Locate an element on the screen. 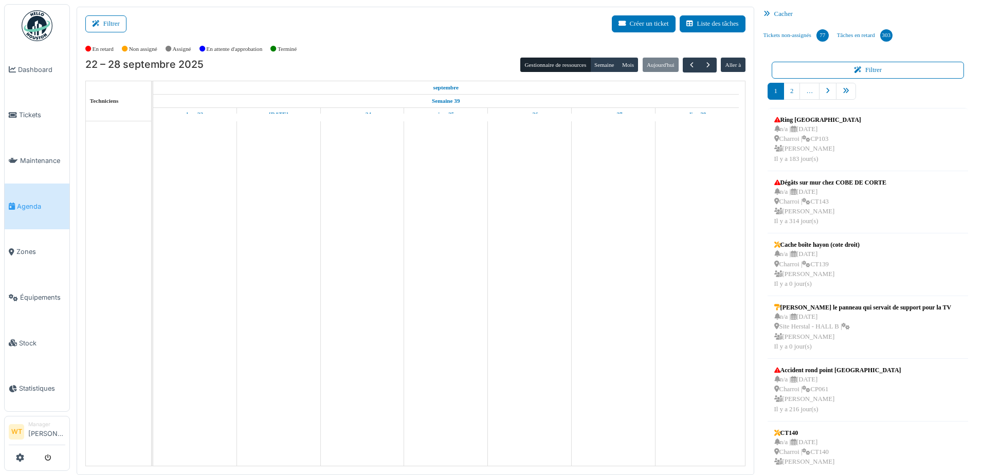 This screenshot has width=983, height=475. a: 23 septembre 2025 is located at coordinates (279, 114).